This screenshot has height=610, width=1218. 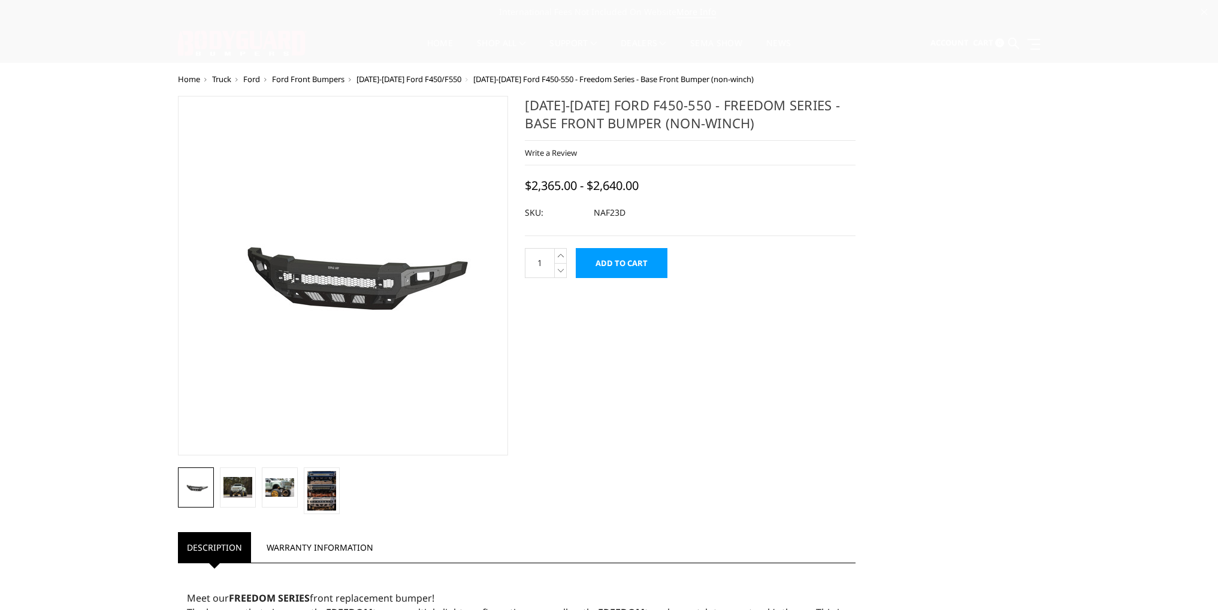 I want to click on a: News, so click(x=778, y=50).